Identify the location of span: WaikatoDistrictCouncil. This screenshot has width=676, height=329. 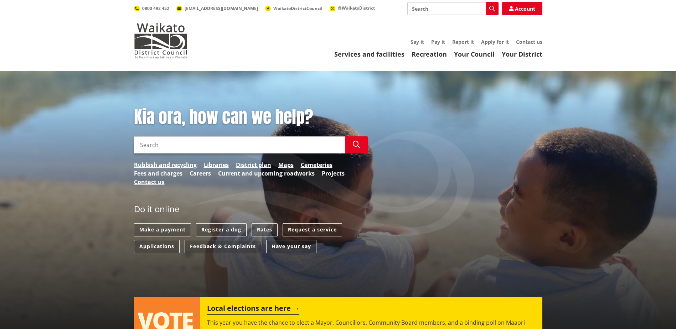
(298, 8).